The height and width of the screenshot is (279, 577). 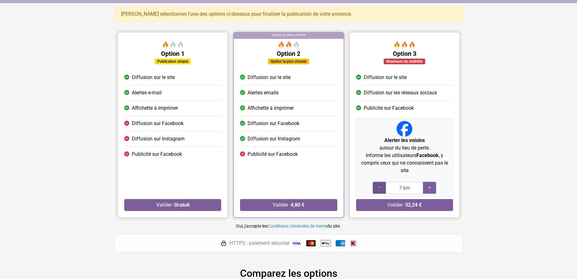 I want to click on p: Informe les utilisateurs , y compris ceux qui ne connaissent pas le site, so click(x=404, y=163).